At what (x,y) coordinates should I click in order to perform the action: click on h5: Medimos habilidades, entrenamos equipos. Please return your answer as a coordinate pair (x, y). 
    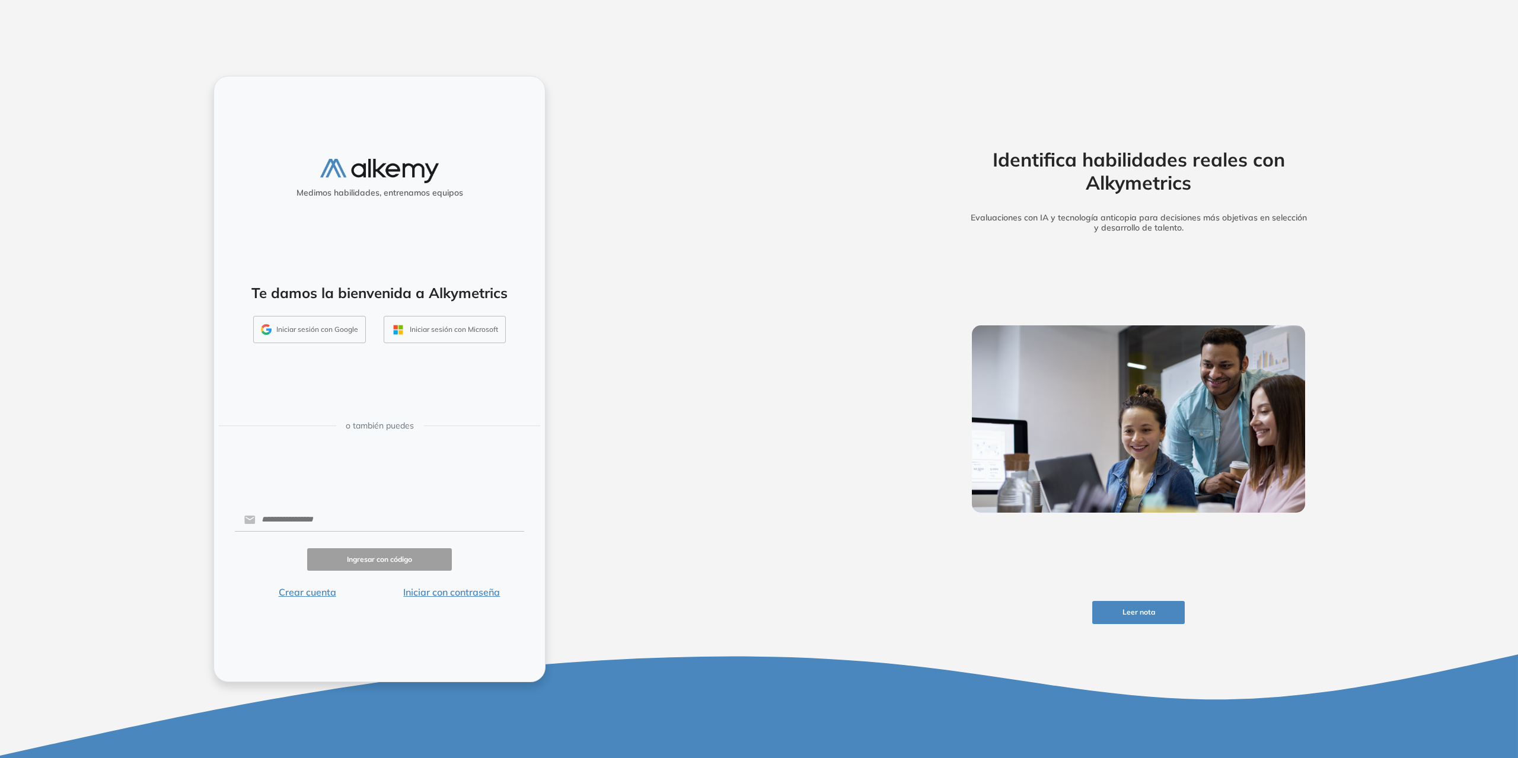
    Looking at the image, I should click on (379, 193).